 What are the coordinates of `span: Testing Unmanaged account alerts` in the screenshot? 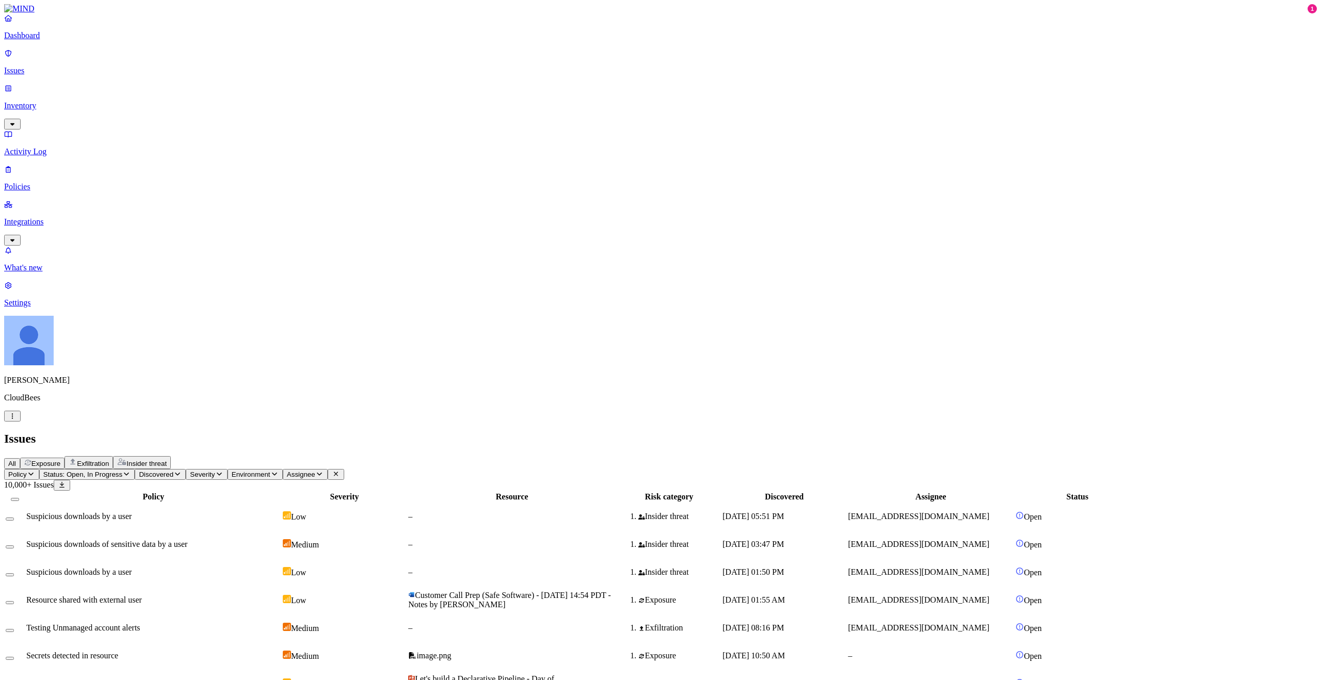 It's located at (83, 628).